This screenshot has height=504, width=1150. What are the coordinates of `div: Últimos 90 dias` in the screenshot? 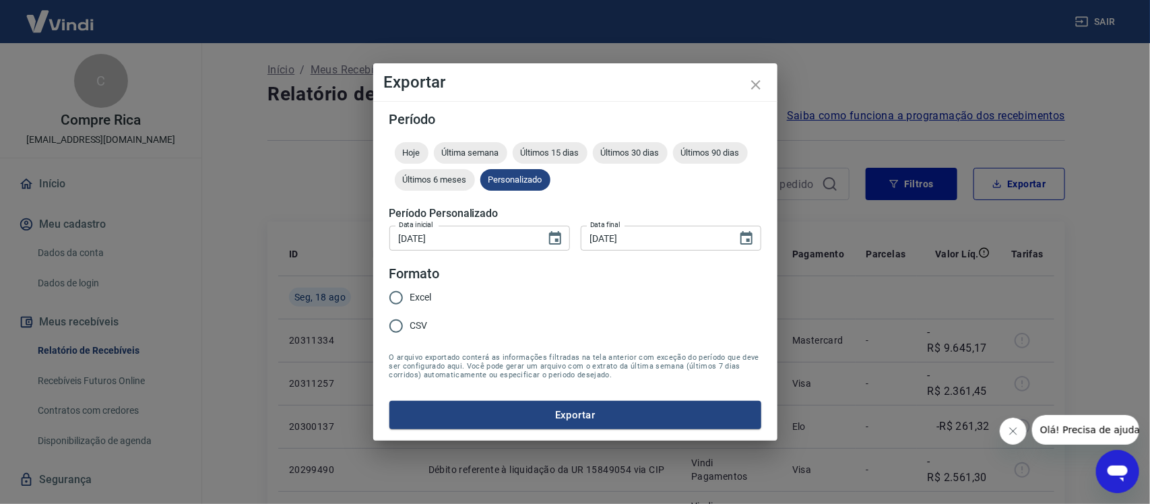 It's located at (710, 153).